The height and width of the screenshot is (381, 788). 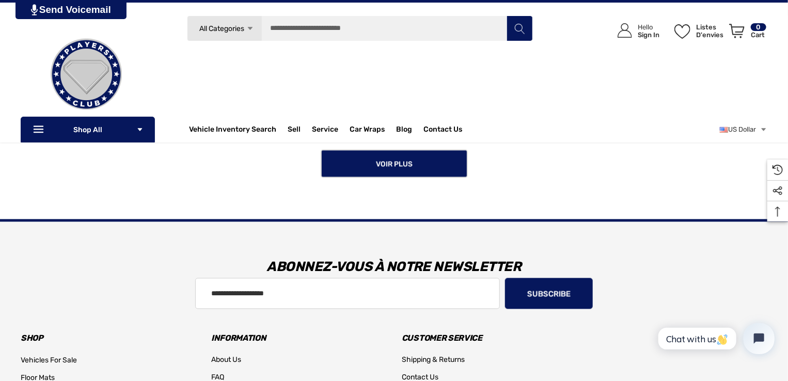 I want to click on img: PjwhLS0gR2VuZXJhdG9yOiBHcmF2aXQuaW8gLS0+PHN2ZyB4bWxucz0iaHR0cDovL3d3dy53My5vcmcvMjAwMC9zdmciIHhtb..., so click(x=34, y=10).